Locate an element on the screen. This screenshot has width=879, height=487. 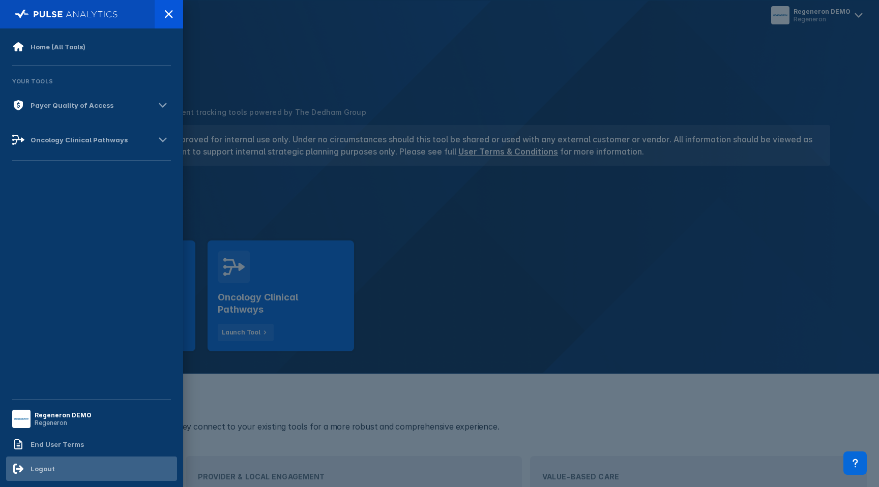
img: menu button is located at coordinates (21, 419).